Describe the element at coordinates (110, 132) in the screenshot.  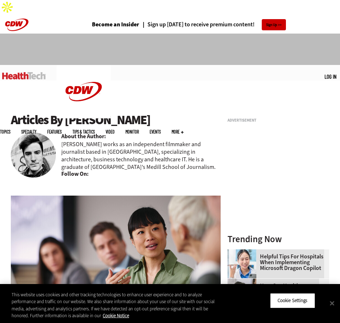
I see `a: Video` at that location.